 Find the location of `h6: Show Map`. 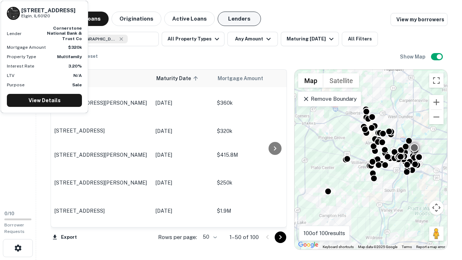

h6: Show Map is located at coordinates (414, 57).